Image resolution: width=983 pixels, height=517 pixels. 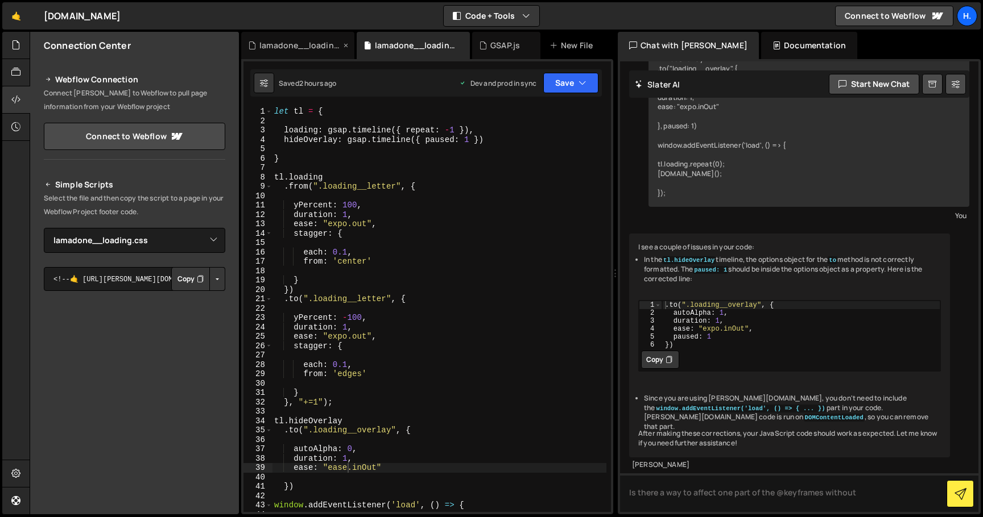 I want to click on div: 41, so click(x=258, y=487).